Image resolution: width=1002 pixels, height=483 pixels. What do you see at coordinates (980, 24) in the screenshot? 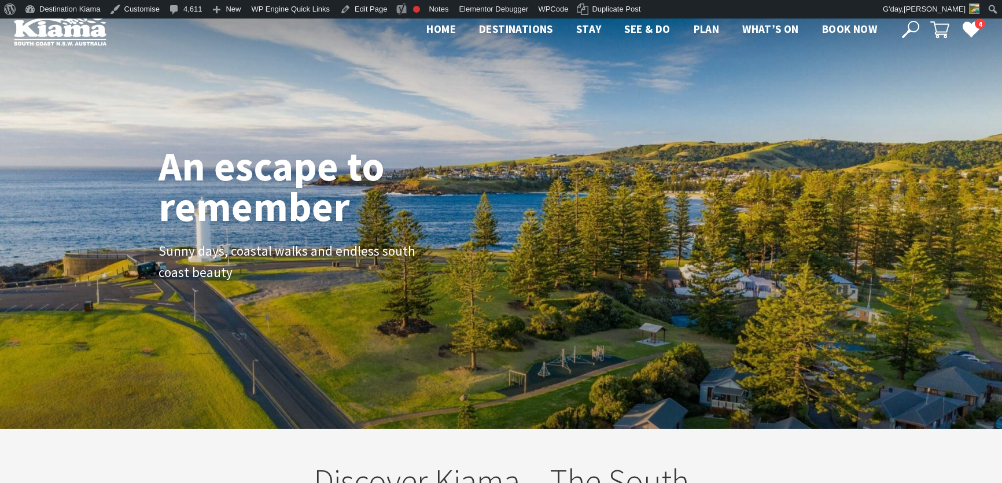
I see `span: 4` at bounding box center [980, 24].